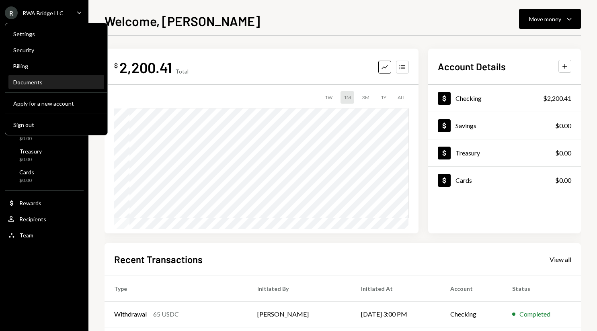  Describe the element at coordinates (550, 19) in the screenshot. I see `button: Move money` at that location.